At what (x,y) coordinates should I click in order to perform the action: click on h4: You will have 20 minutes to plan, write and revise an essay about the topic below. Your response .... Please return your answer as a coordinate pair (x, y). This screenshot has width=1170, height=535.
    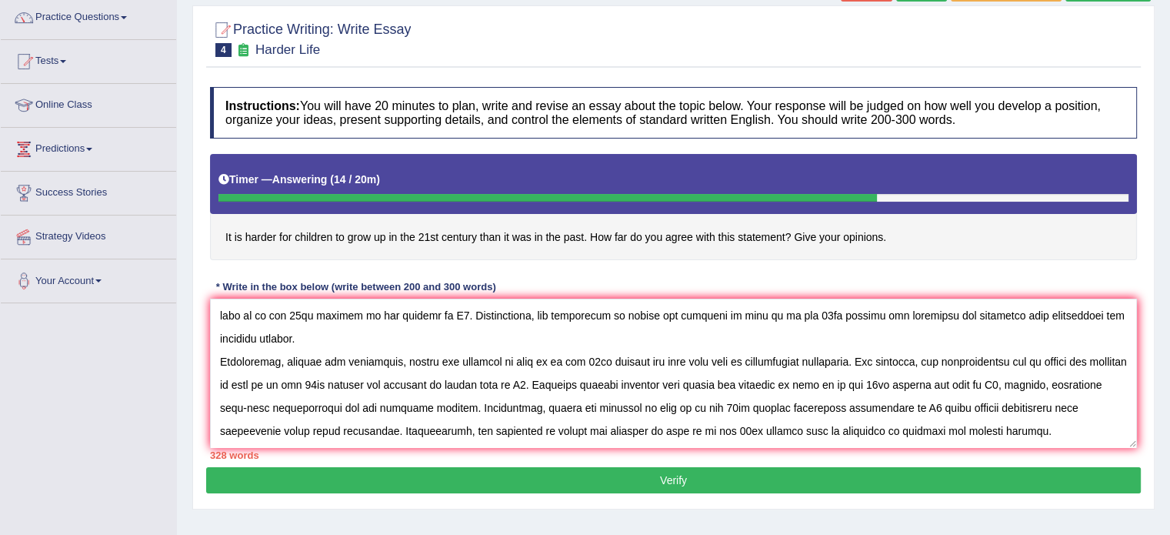
    Looking at the image, I should click on (673, 112).